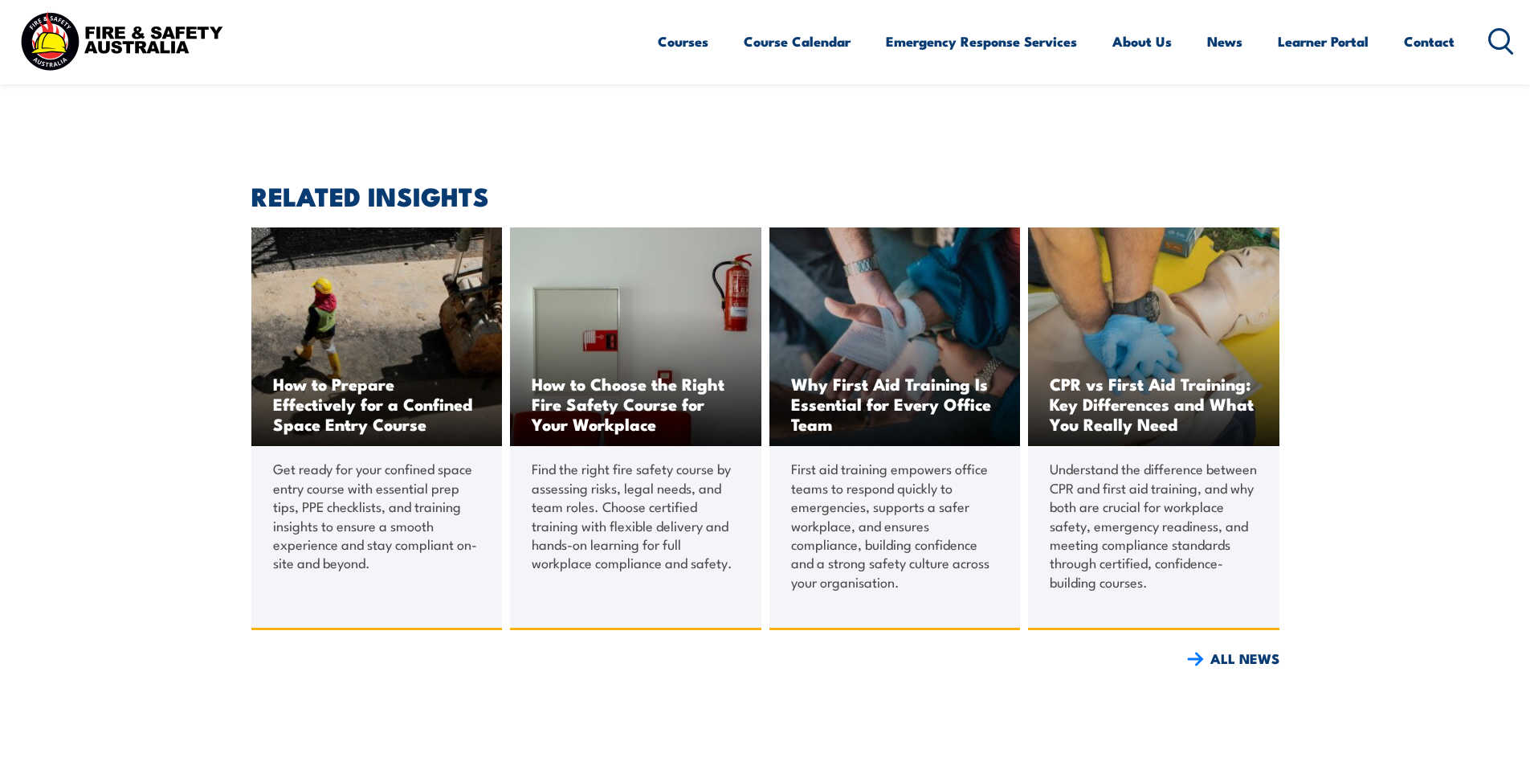  What do you see at coordinates (377, 428) in the screenshot?
I see `a: How to Prepare Effectively for a Confined Space Entry Course Get ready for your confined space en...` at bounding box center [377, 428].